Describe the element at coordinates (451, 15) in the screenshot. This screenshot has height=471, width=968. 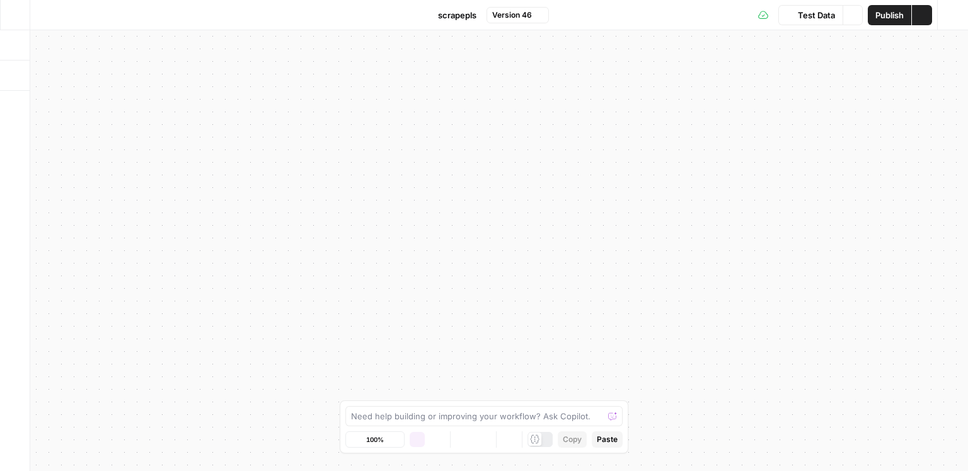
I see `button: scrapepls` at that location.